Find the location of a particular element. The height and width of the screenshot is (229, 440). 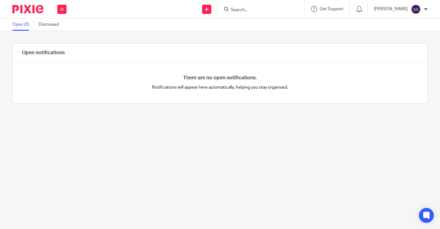

a: Dismissed is located at coordinates (51, 24).